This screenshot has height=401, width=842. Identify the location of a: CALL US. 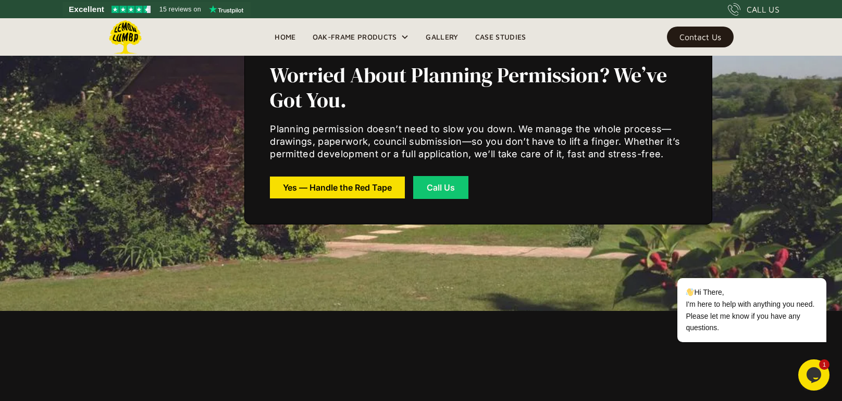
(753, 9).